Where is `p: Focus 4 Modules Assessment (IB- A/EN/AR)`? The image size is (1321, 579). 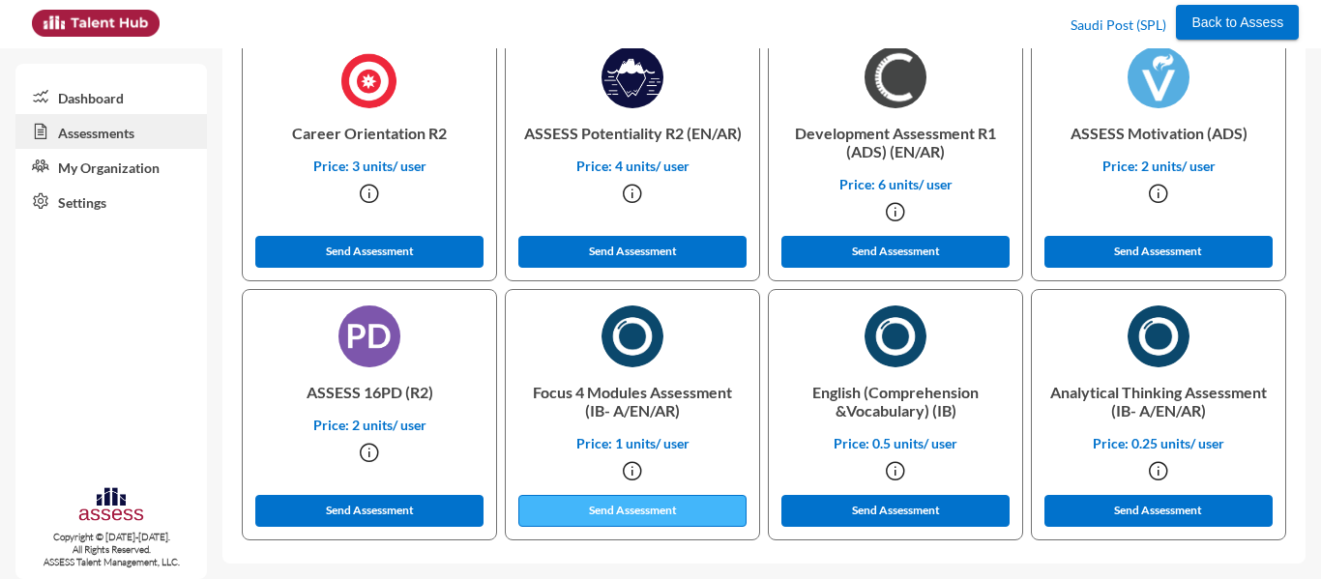 p: Focus 4 Modules Assessment (IB- A/EN/AR) is located at coordinates (632, 401).